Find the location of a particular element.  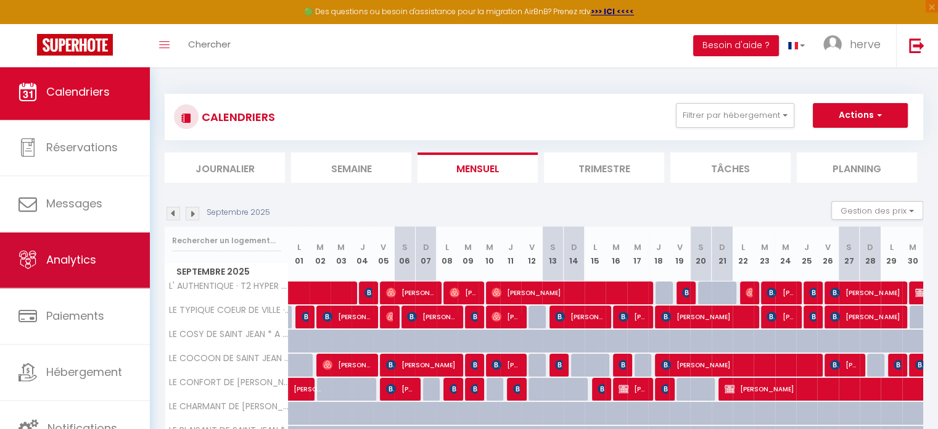

span: herve is located at coordinates (865, 44).